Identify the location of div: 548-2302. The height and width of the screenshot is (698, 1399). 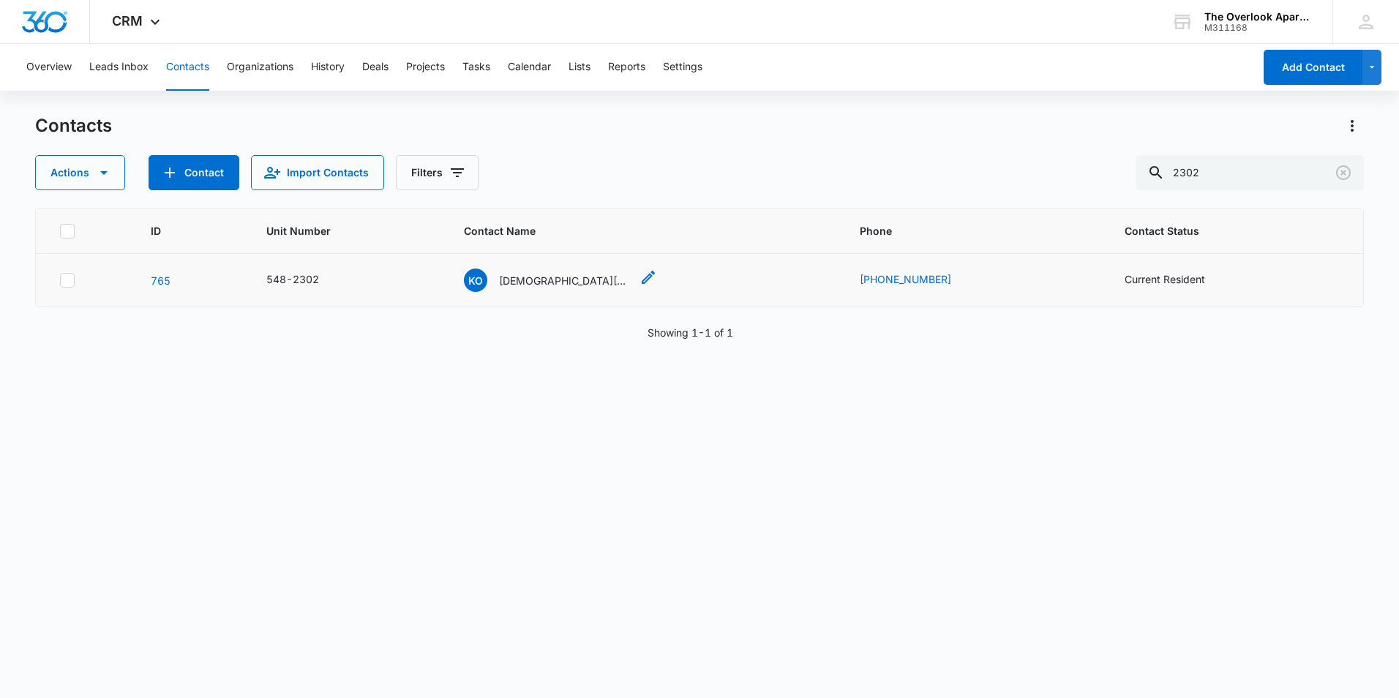
(293, 279).